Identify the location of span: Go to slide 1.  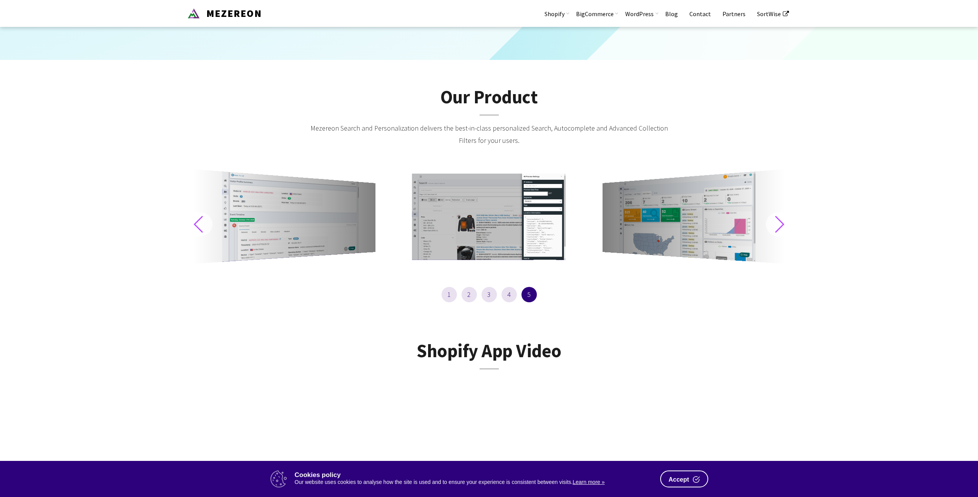
(449, 295).